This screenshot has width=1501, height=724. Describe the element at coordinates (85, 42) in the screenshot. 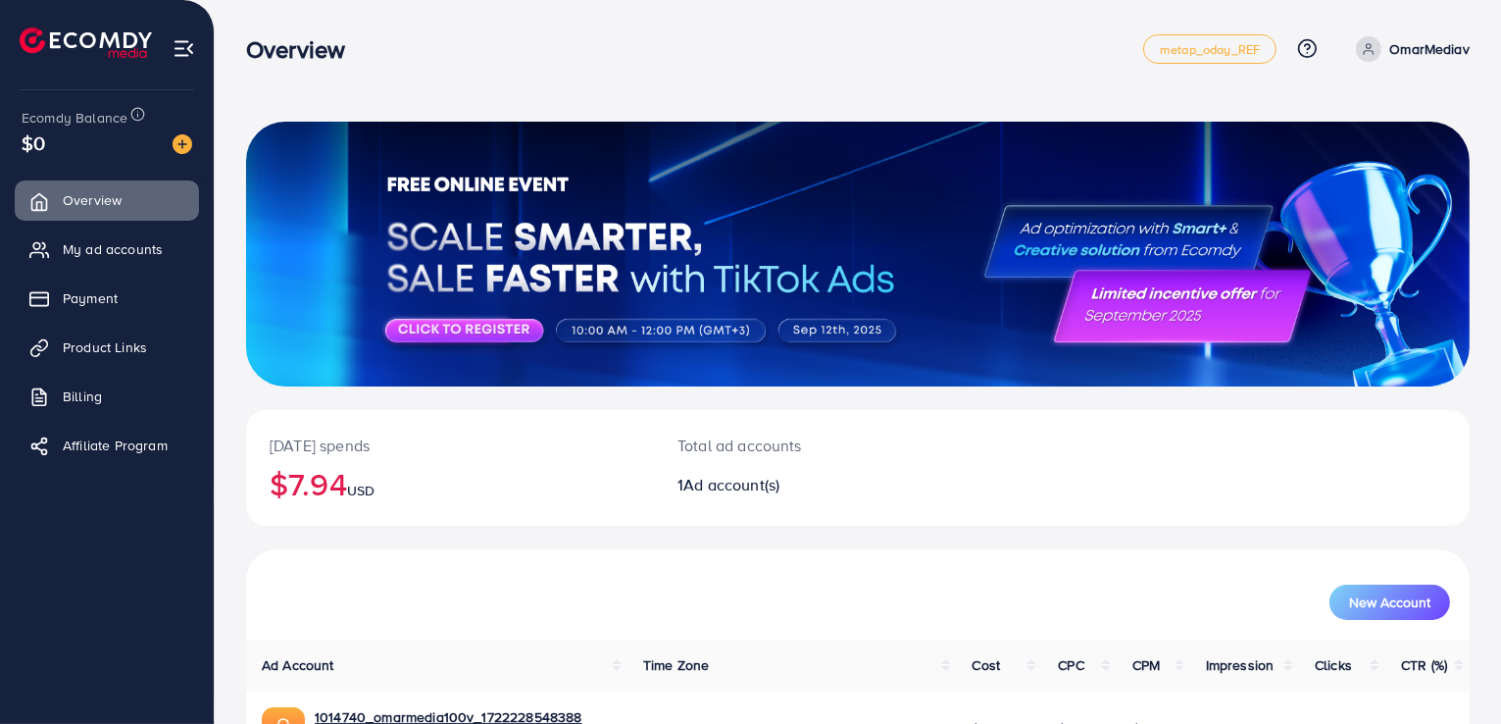

I see `img: logo` at that location.